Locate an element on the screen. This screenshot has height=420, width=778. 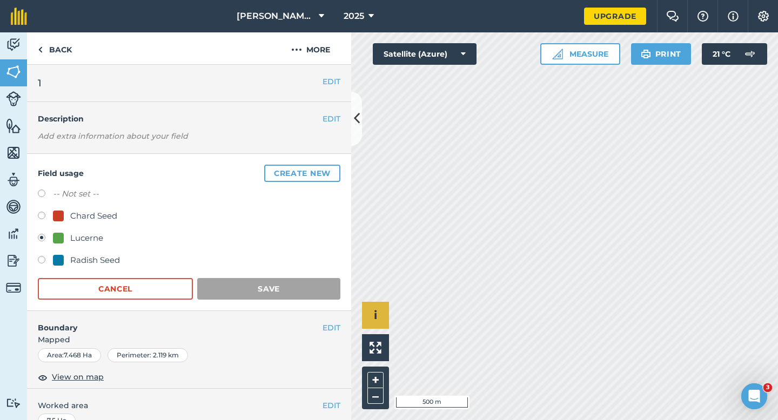
button: Satellite (Azure) is located at coordinates (424, 54).